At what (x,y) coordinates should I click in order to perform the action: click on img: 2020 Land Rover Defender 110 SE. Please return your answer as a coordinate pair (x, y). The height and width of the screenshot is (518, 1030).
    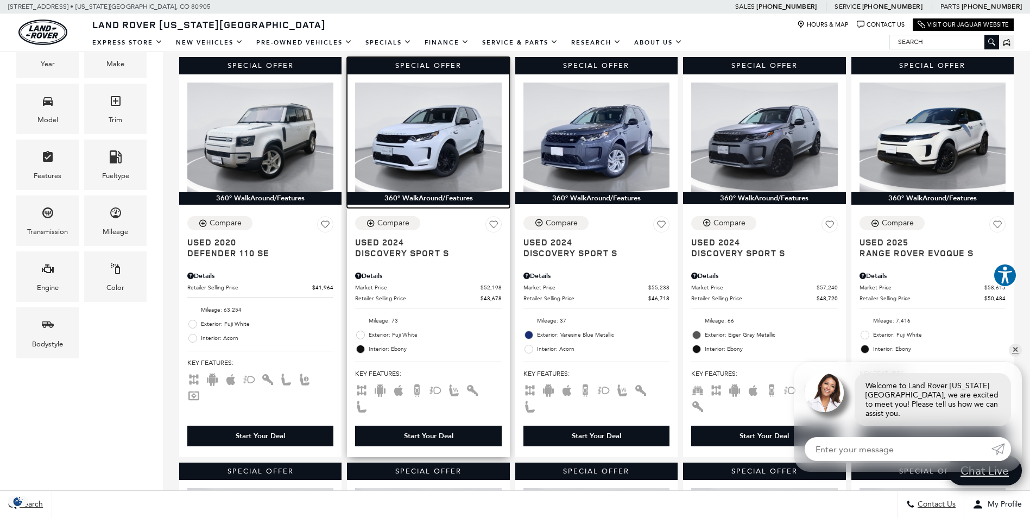
    Looking at the image, I should click on (260, 137).